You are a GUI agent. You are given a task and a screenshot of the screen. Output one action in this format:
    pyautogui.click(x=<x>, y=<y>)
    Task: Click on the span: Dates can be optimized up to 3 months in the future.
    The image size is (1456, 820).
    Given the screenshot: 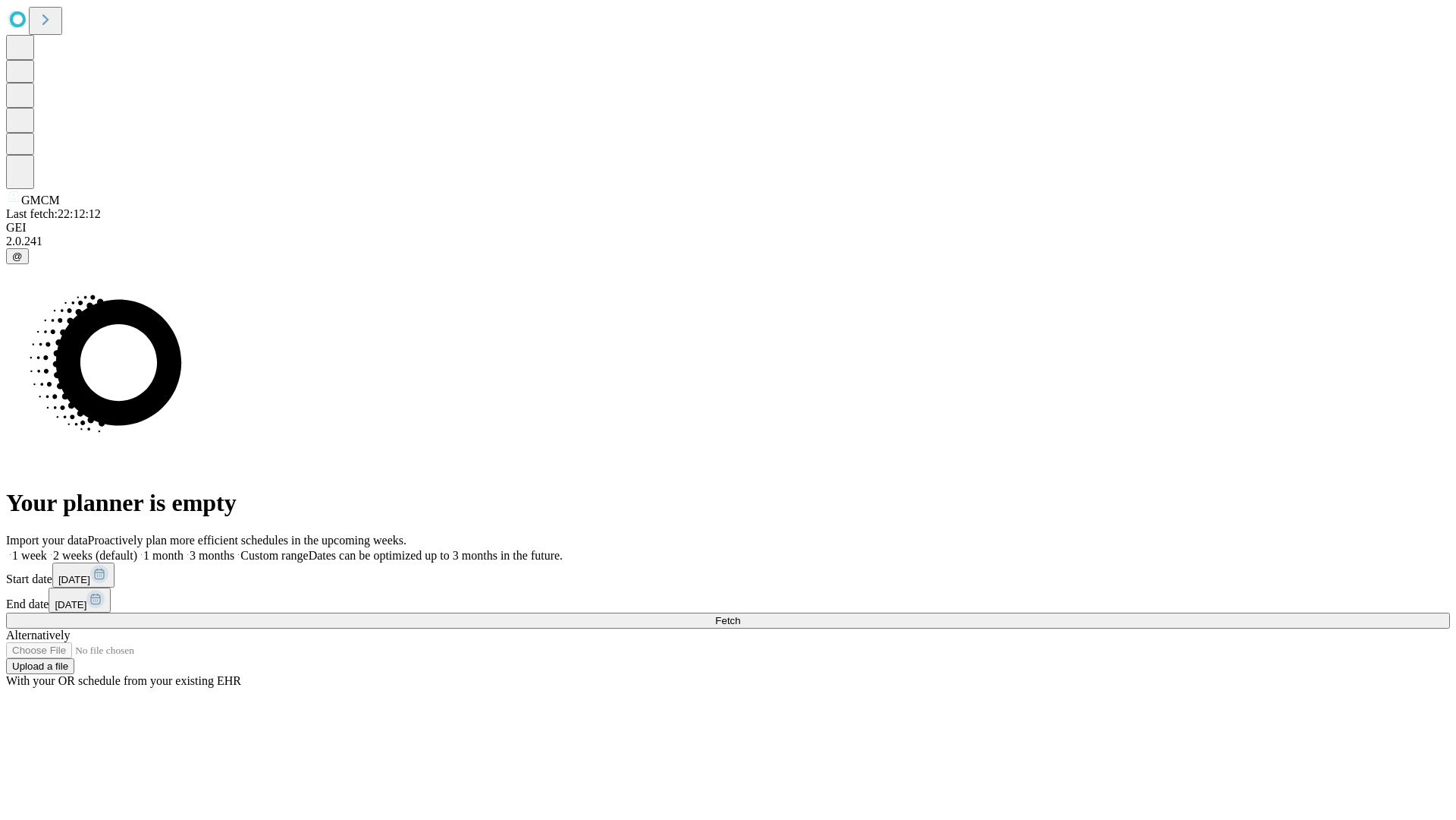 What is the action you would take?
    pyautogui.click(x=435, y=554)
    